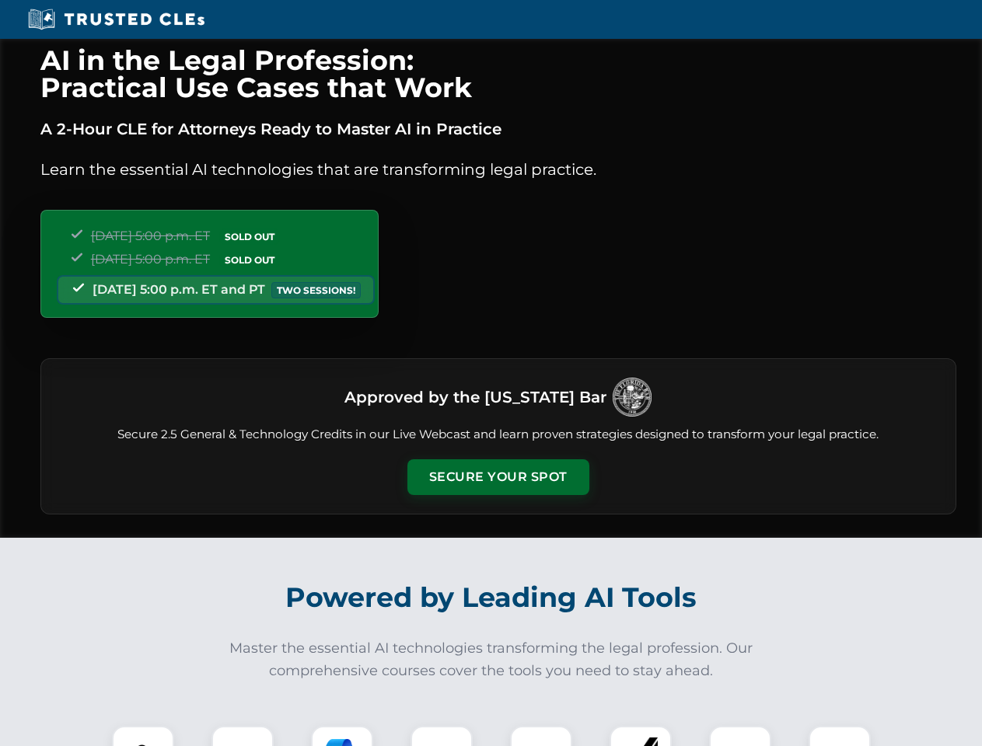 Image resolution: width=982 pixels, height=746 pixels. I want to click on p: Secure 2.5 General & Technology Credits in our Live Webcast and learn proven strategies designed ..., so click(498, 435).